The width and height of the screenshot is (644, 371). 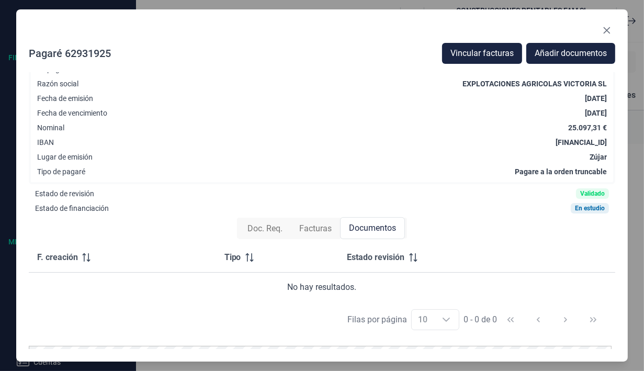 I want to click on button: Last Page, so click(x=593, y=320).